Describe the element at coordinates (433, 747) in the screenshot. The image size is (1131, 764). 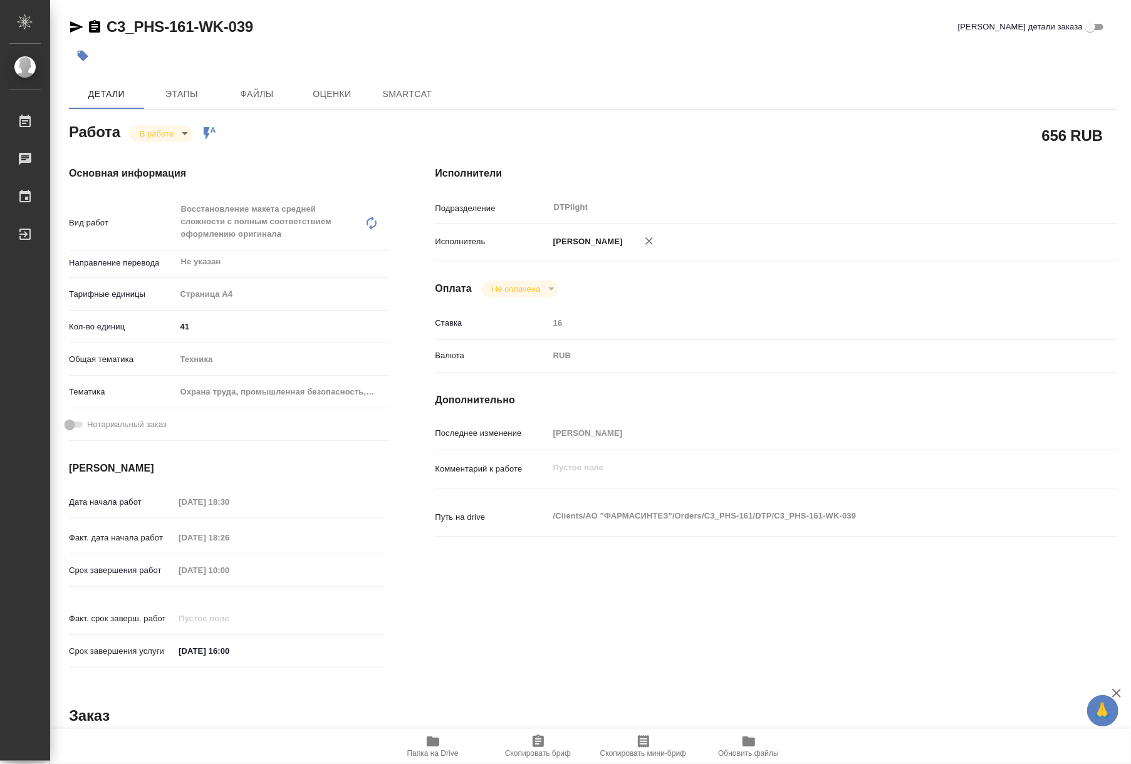
I see `button: Папка на Drive` at that location.